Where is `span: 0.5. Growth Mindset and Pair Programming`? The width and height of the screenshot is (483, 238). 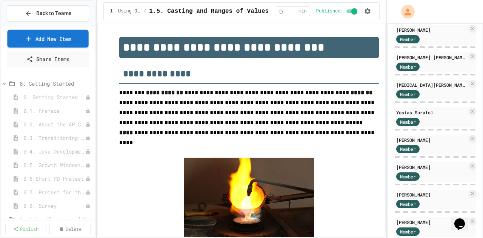
span: 0.5. Growth Mindset and Pair Programming is located at coordinates (54, 165).